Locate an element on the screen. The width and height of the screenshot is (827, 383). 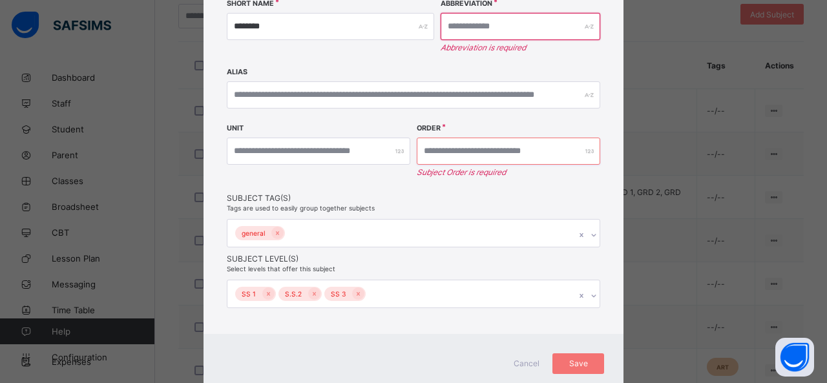
span: Save is located at coordinates (579, 363).